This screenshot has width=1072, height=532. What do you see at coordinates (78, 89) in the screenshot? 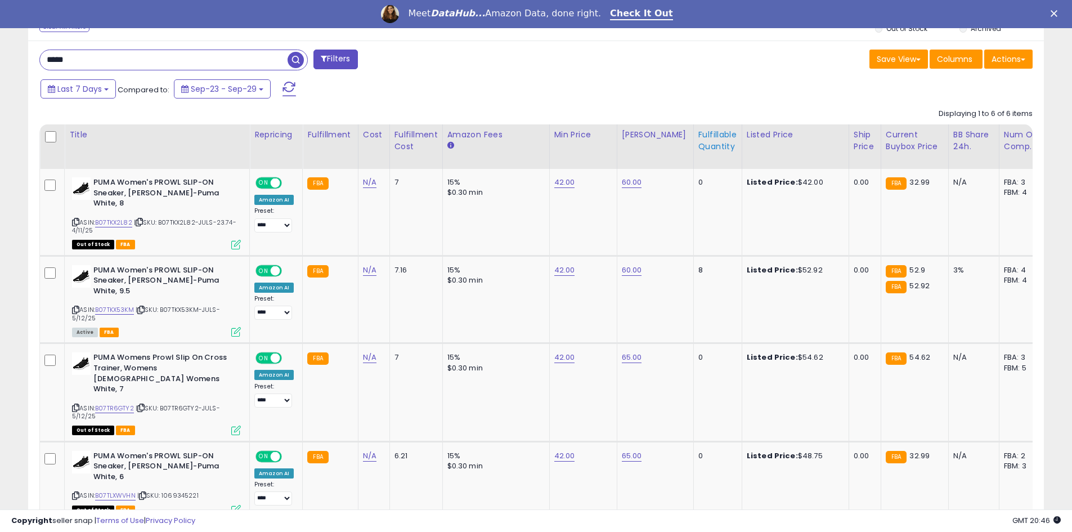
I see `button: Last 7 Days` at bounding box center [78, 89].